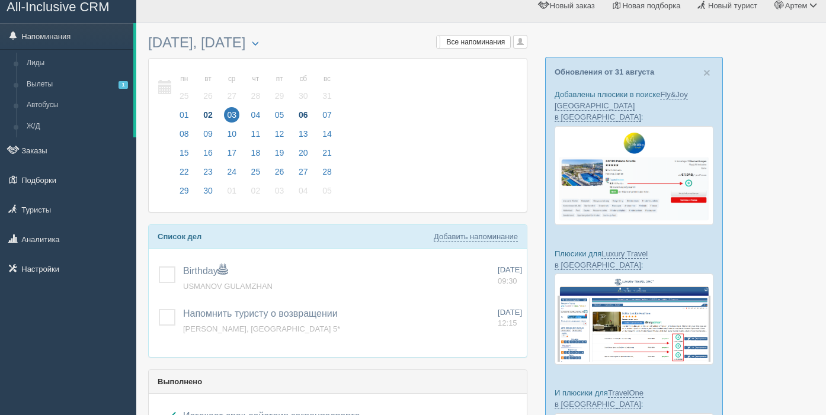  What do you see at coordinates (77, 85) in the screenshot?
I see `a: Вылеты1` at bounding box center [77, 85].